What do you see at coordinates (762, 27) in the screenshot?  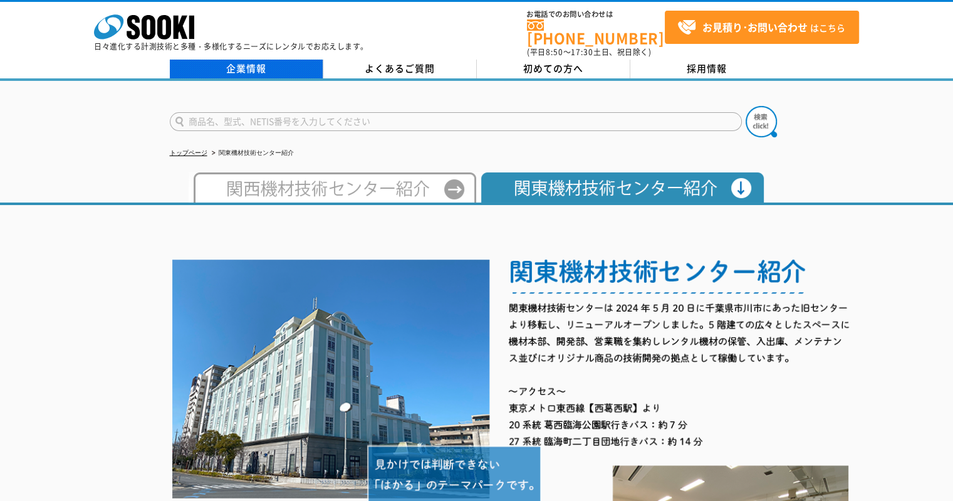 I see `a: お見積り･お問い合わせはこちら` at bounding box center [762, 27].